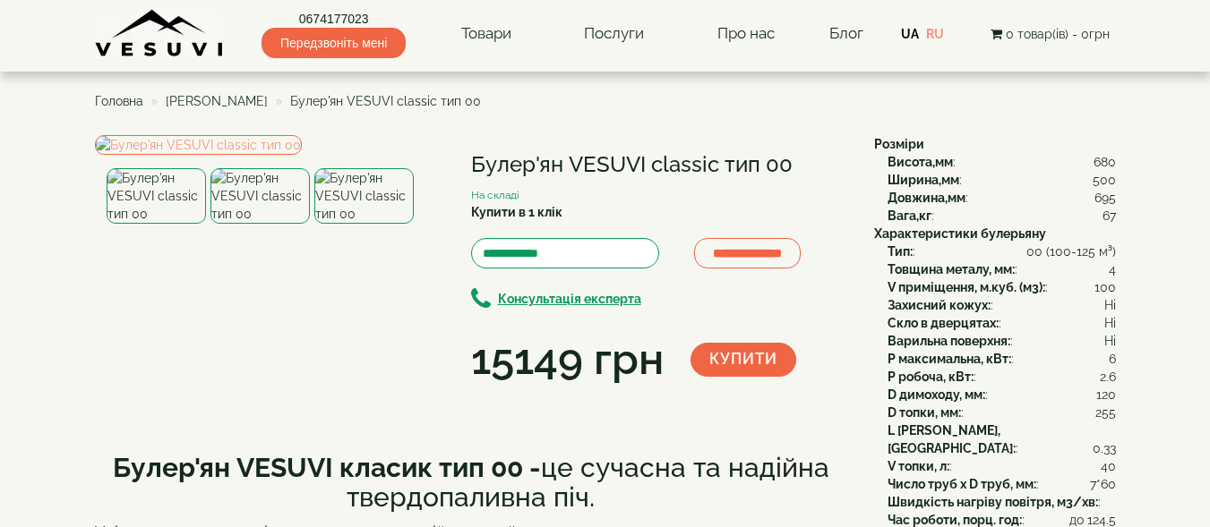  Describe the element at coordinates (1105, 413) in the screenshot. I see `span: 255` at that location.